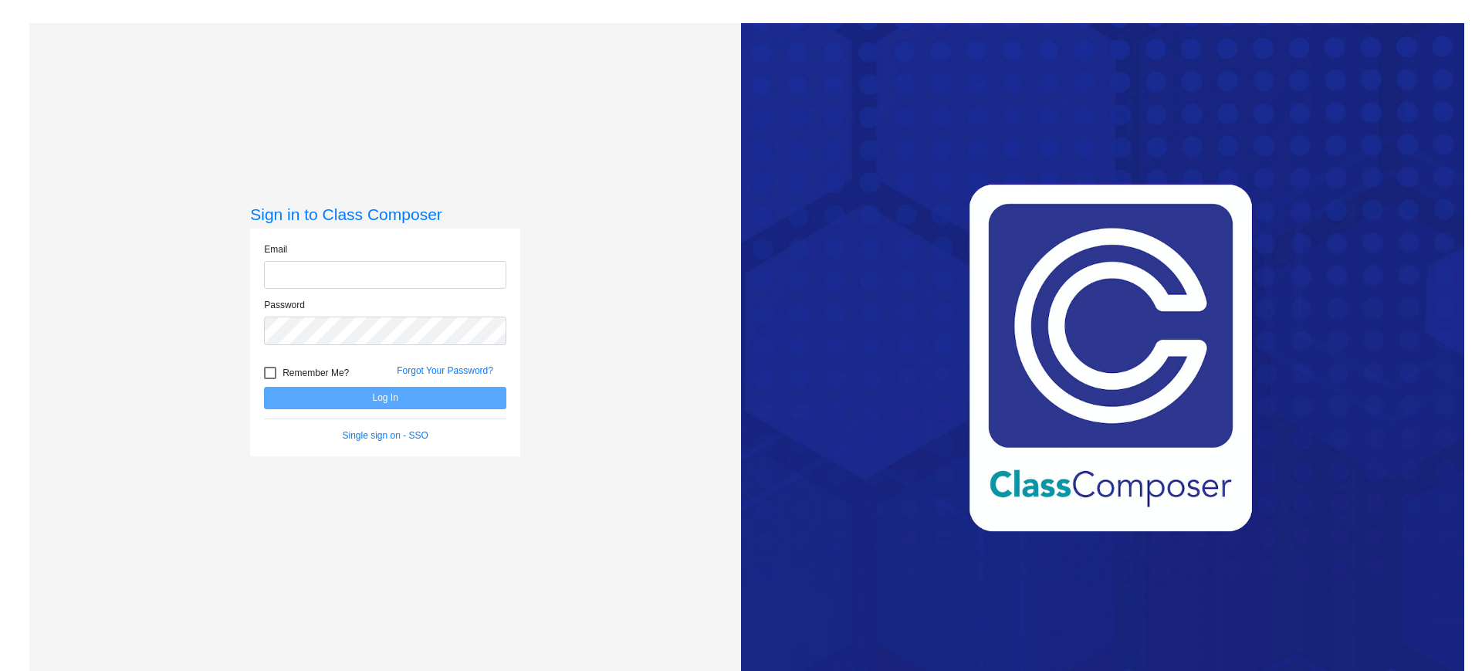 This screenshot has width=1482, height=671. I want to click on h3: Sign in to Class Composer, so click(385, 214).